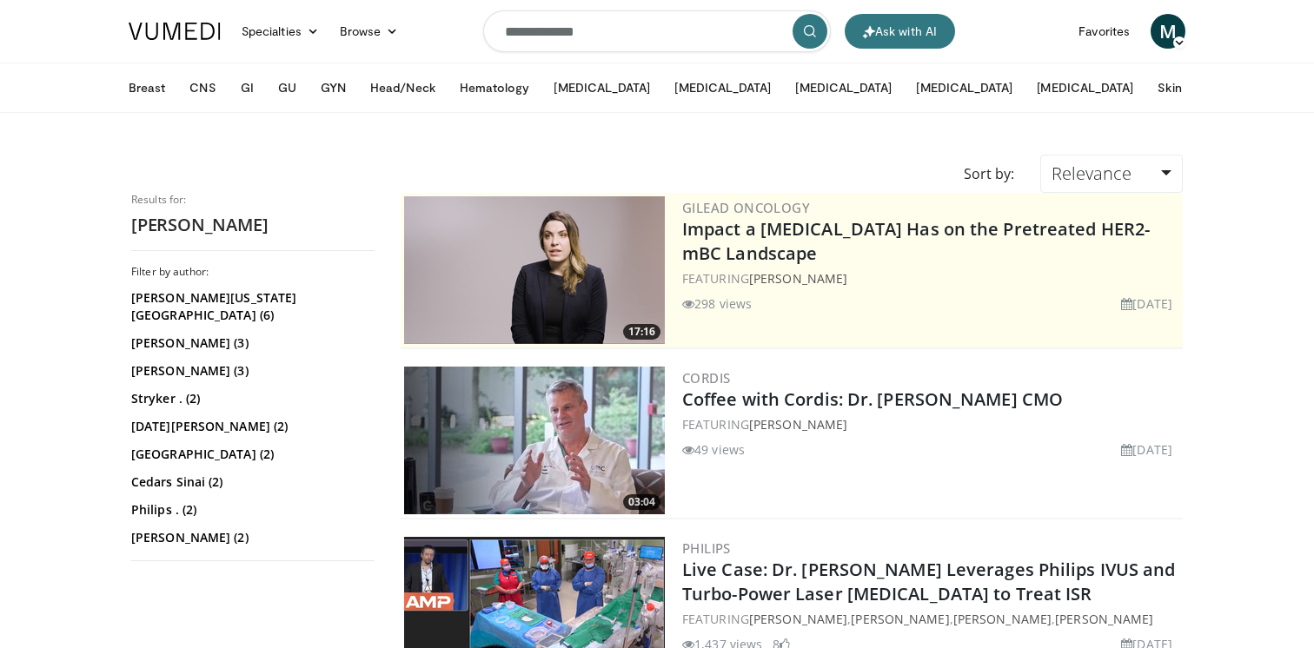  Describe the element at coordinates (202, 88) in the screenshot. I see `button: CNS` at that location.